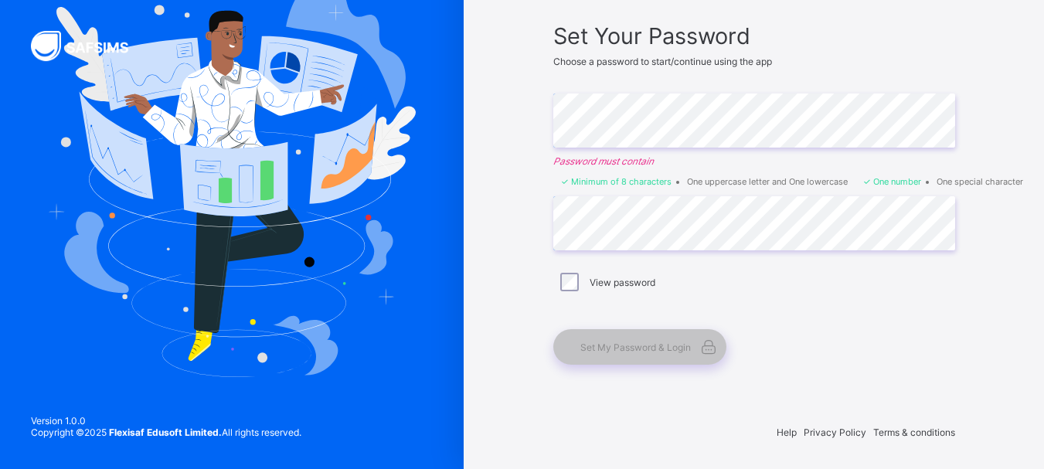 The height and width of the screenshot is (469, 1044). Describe the element at coordinates (915, 432) in the screenshot. I see `span: Terms & conditions` at that location.